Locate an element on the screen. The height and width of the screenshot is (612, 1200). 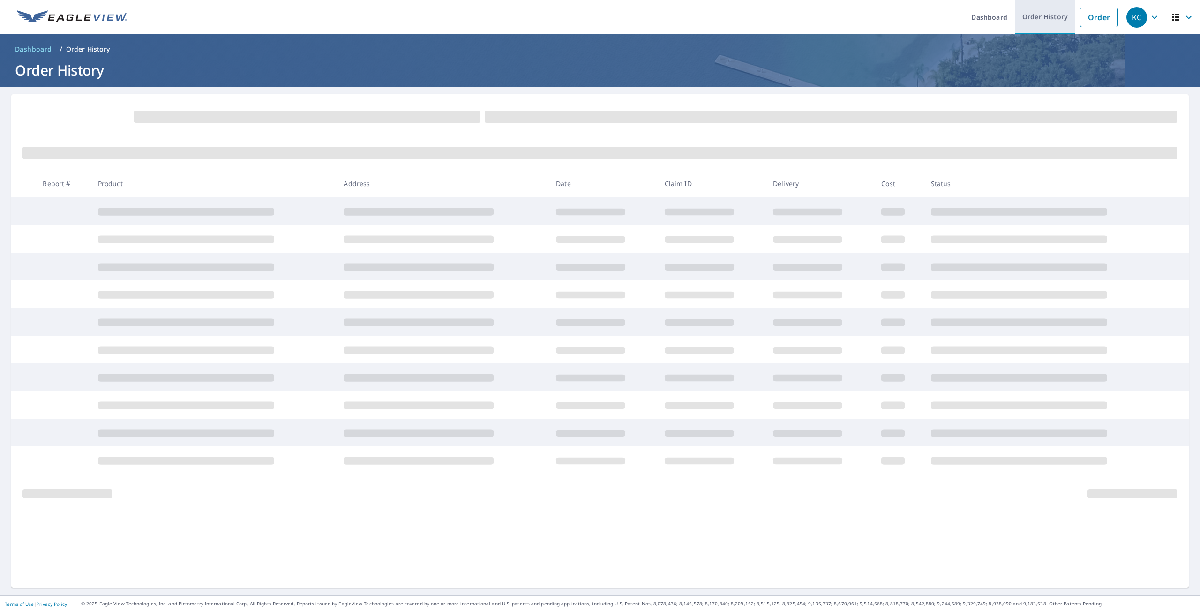
th: Status is located at coordinates (1046, 183).